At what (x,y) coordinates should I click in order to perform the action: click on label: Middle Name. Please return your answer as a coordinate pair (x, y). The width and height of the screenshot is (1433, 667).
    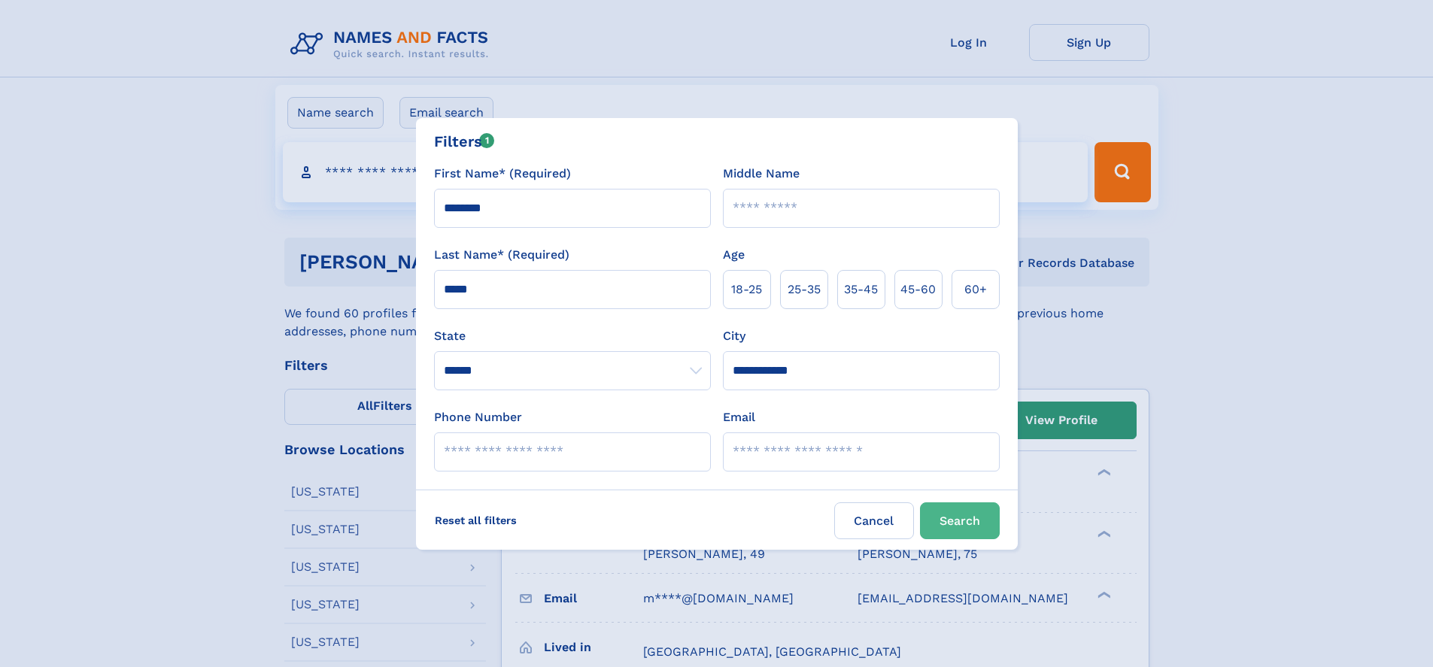
    Looking at the image, I should click on (761, 174).